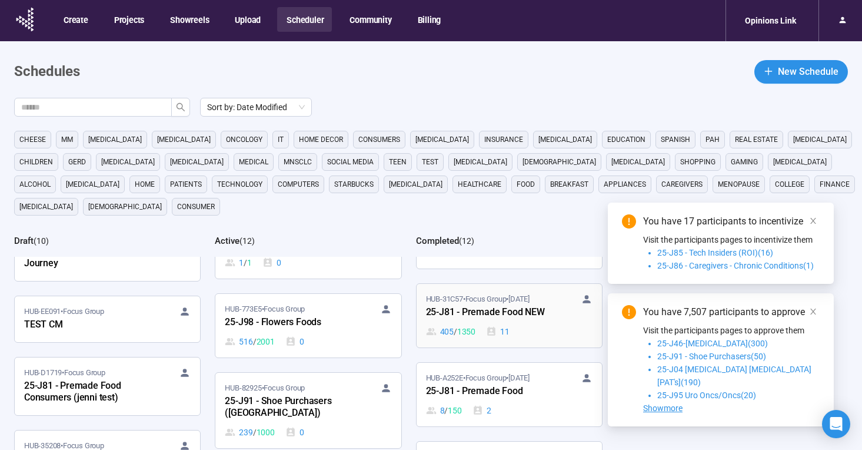 The height and width of the screenshot is (450, 862). I want to click on span: GERD, so click(77, 162).